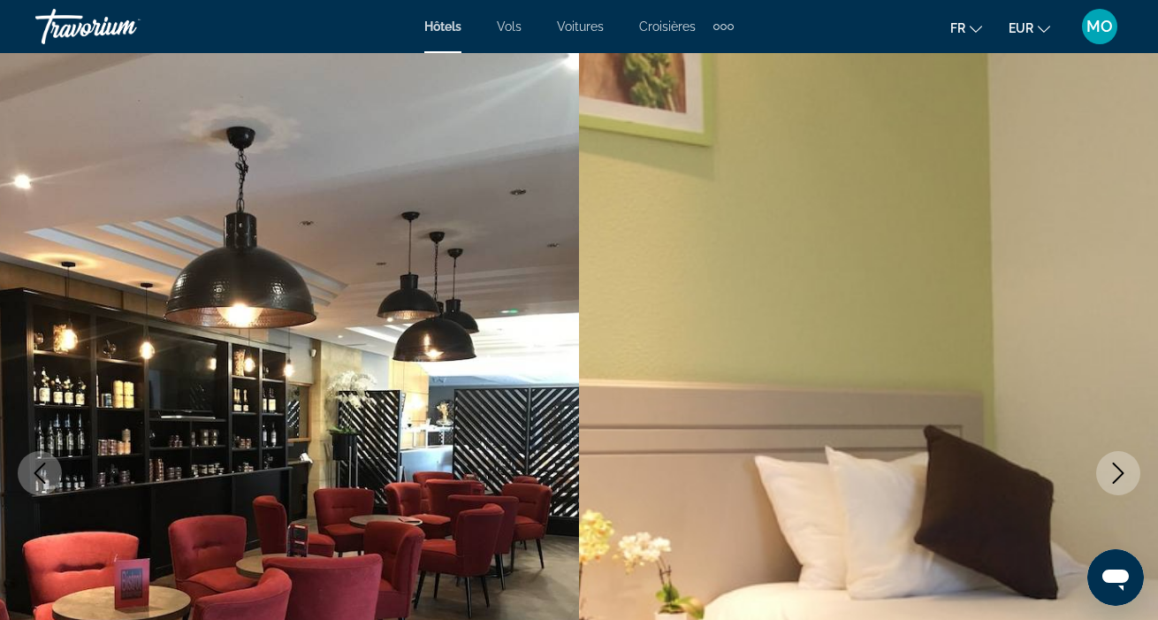 The width and height of the screenshot is (1158, 620). I want to click on span: Croisières, so click(668, 27).